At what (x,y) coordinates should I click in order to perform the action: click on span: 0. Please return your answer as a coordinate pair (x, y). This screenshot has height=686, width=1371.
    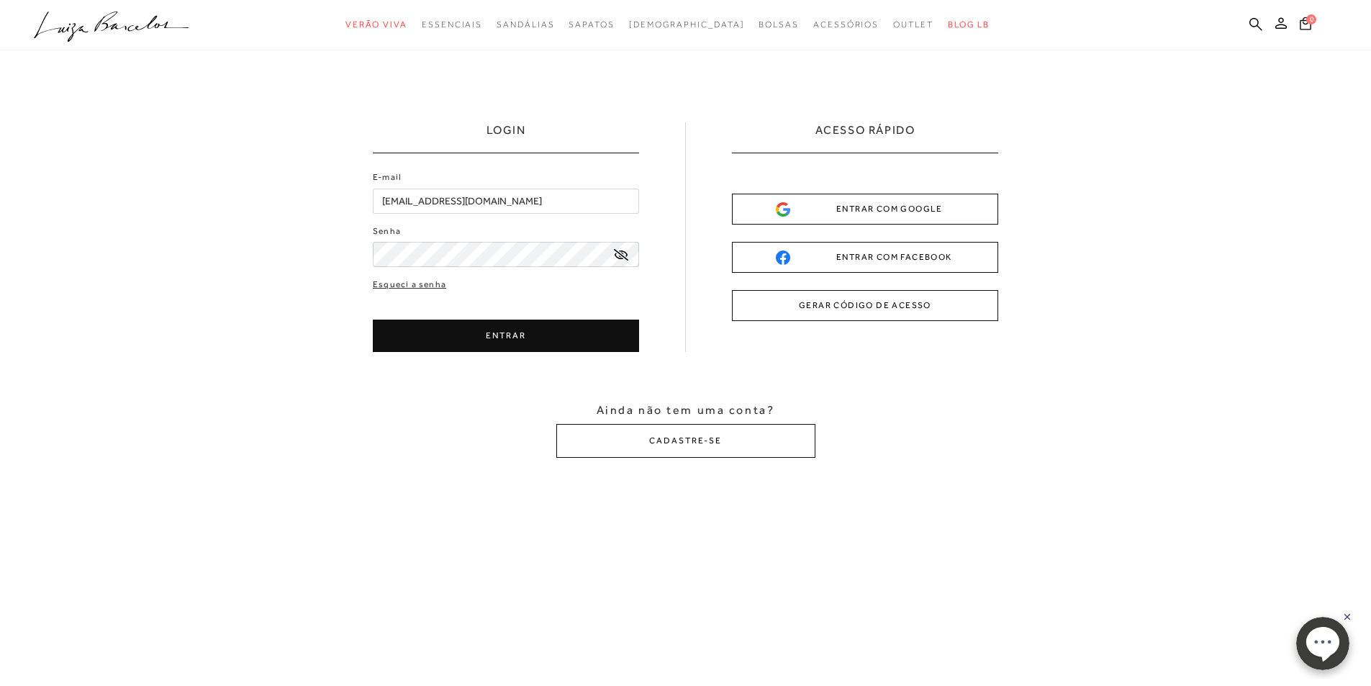
    Looking at the image, I should click on (1311, 19).